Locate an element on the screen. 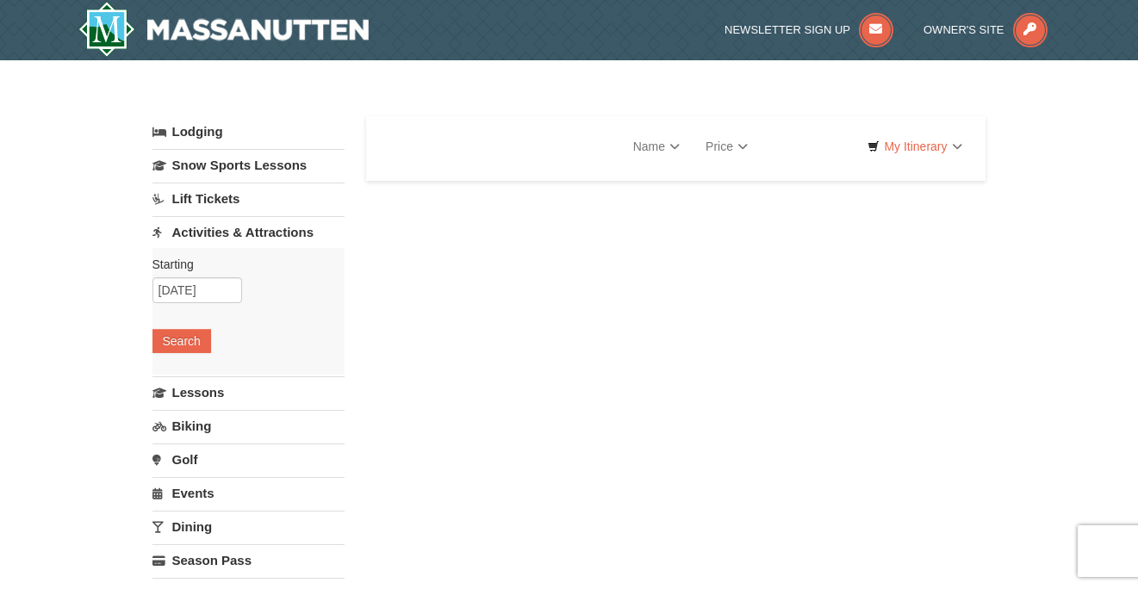  a: Golf is located at coordinates (248, 459).